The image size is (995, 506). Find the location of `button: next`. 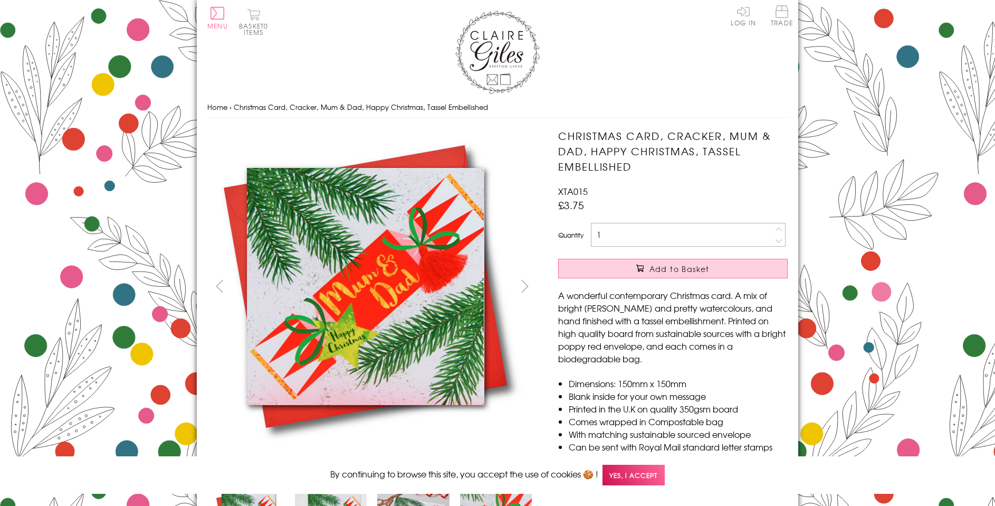

button: next is located at coordinates (525, 286).